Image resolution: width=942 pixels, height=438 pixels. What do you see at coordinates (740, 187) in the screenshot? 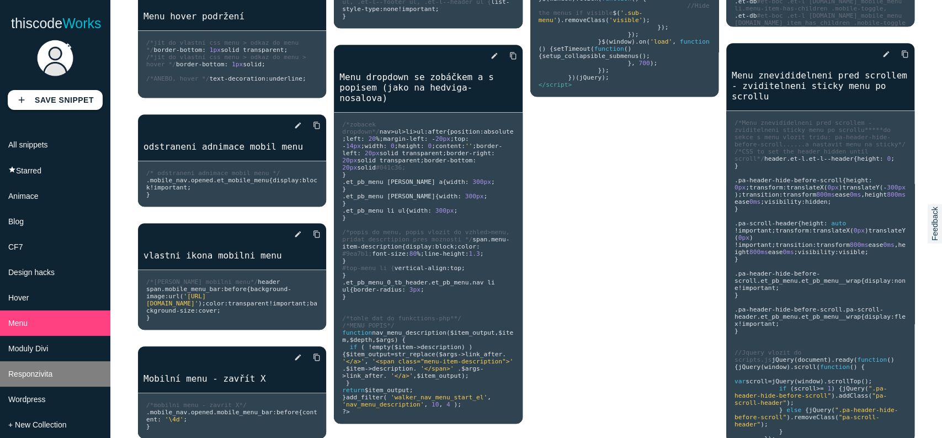
I see `span: 0px` at bounding box center [740, 187].